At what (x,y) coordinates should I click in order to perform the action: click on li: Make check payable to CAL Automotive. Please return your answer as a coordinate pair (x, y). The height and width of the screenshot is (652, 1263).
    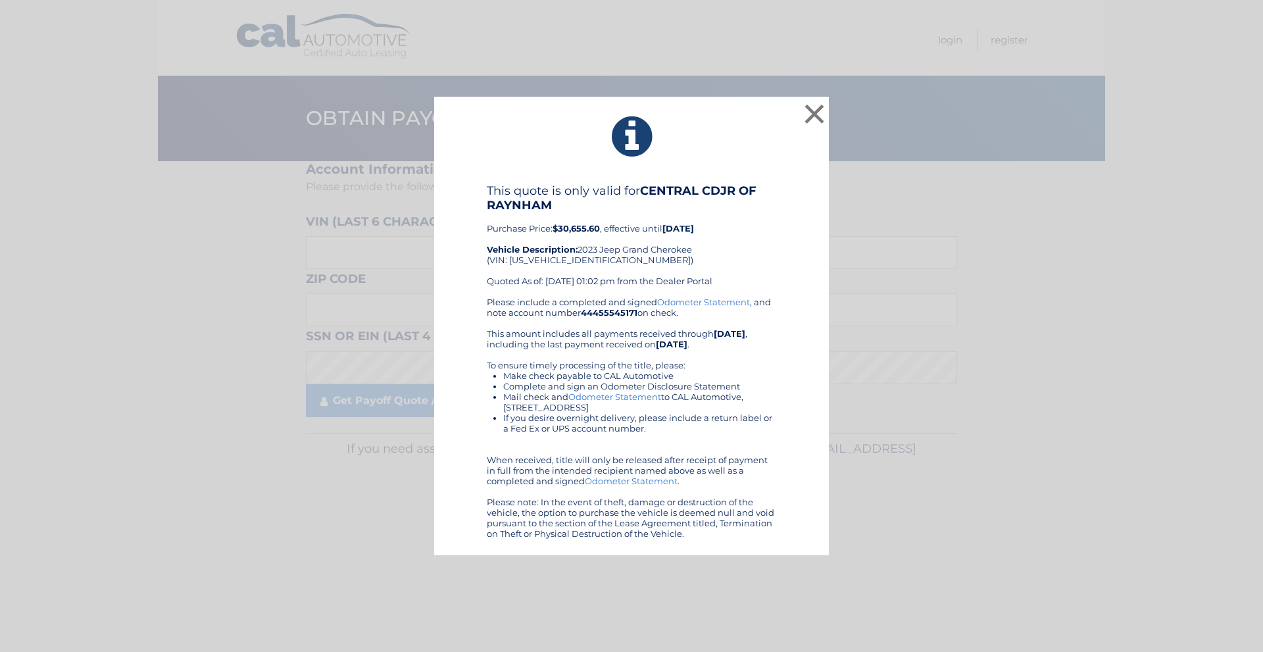
    Looking at the image, I should click on (639, 376).